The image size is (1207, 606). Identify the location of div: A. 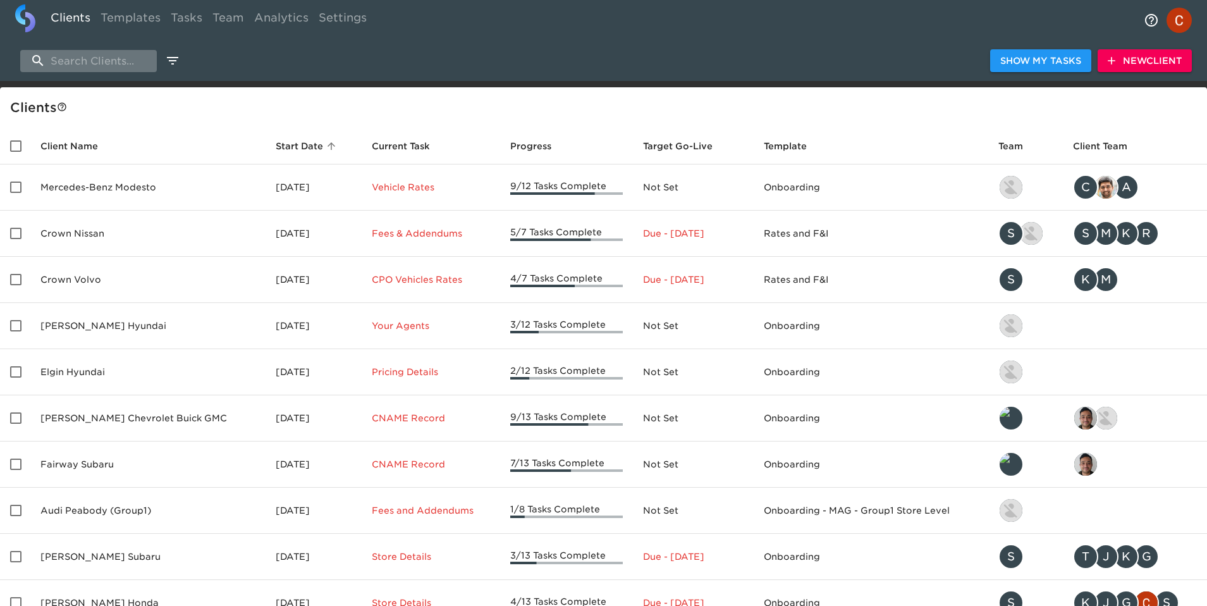
(1126, 187).